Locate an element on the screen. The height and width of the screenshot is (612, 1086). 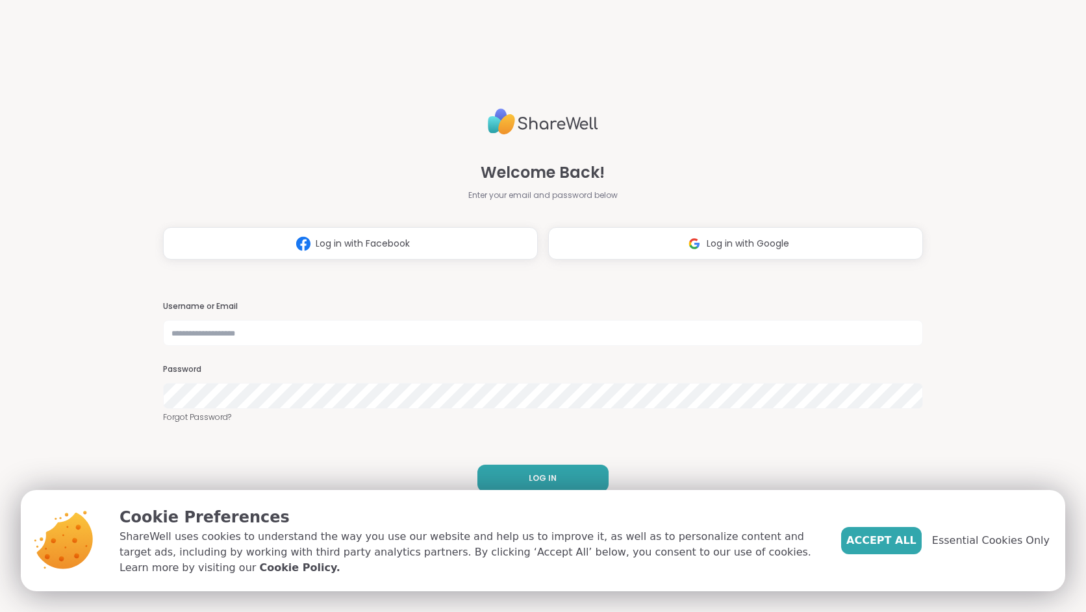
span: Accept All is located at coordinates (881, 541).